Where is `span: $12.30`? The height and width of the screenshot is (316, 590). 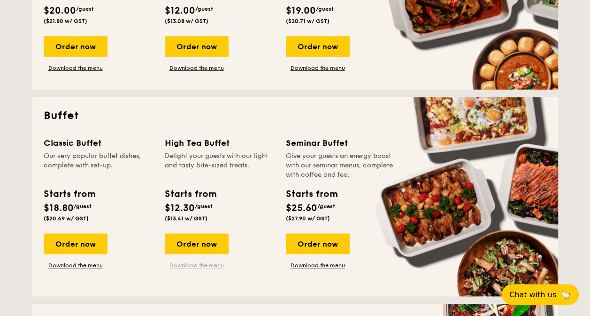
span: $12.30 is located at coordinates (180, 208).